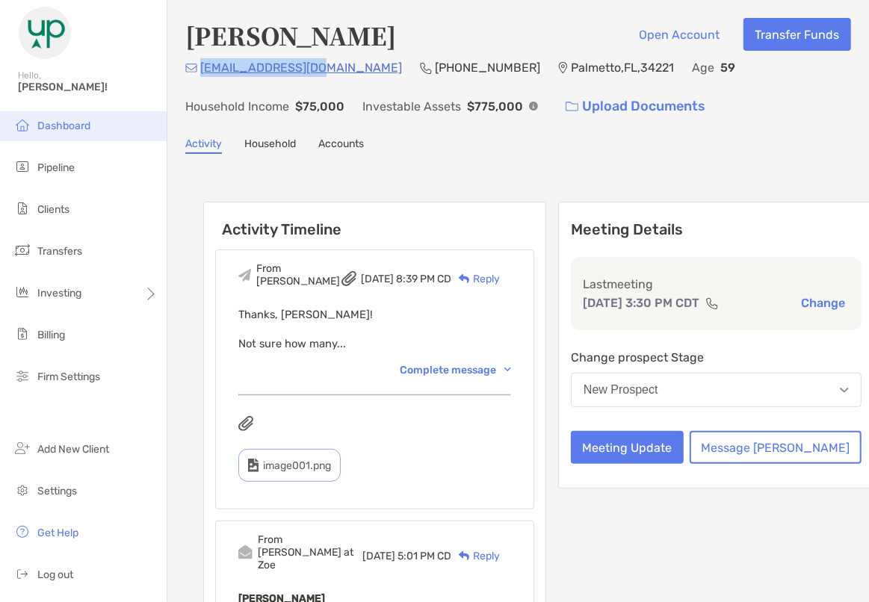  Describe the element at coordinates (22, 448) in the screenshot. I see `img: add_new_client icon` at that location.